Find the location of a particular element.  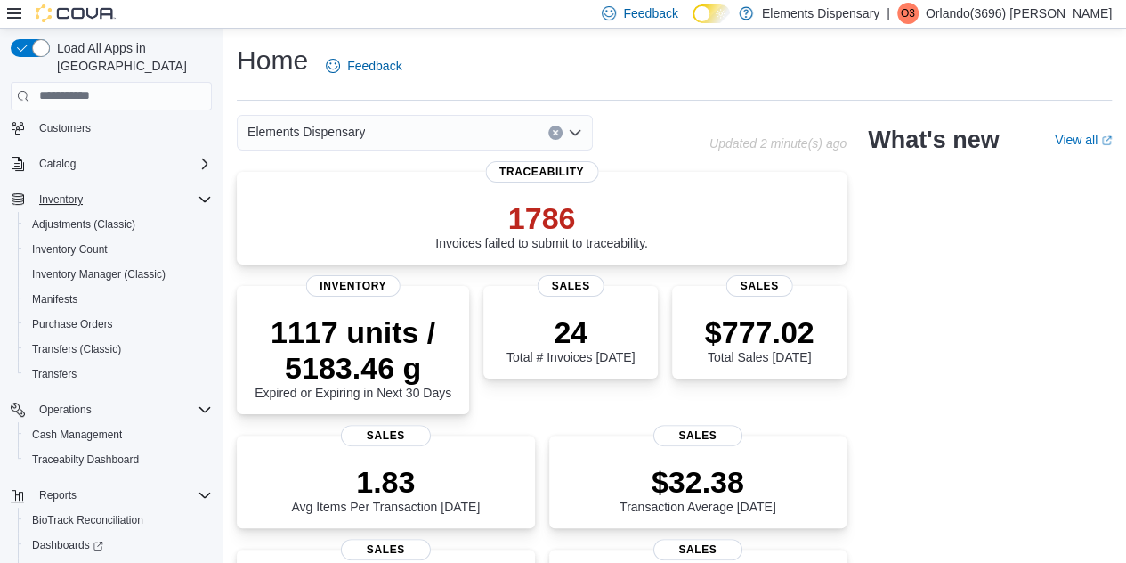

img: Cova is located at coordinates (76, 13).